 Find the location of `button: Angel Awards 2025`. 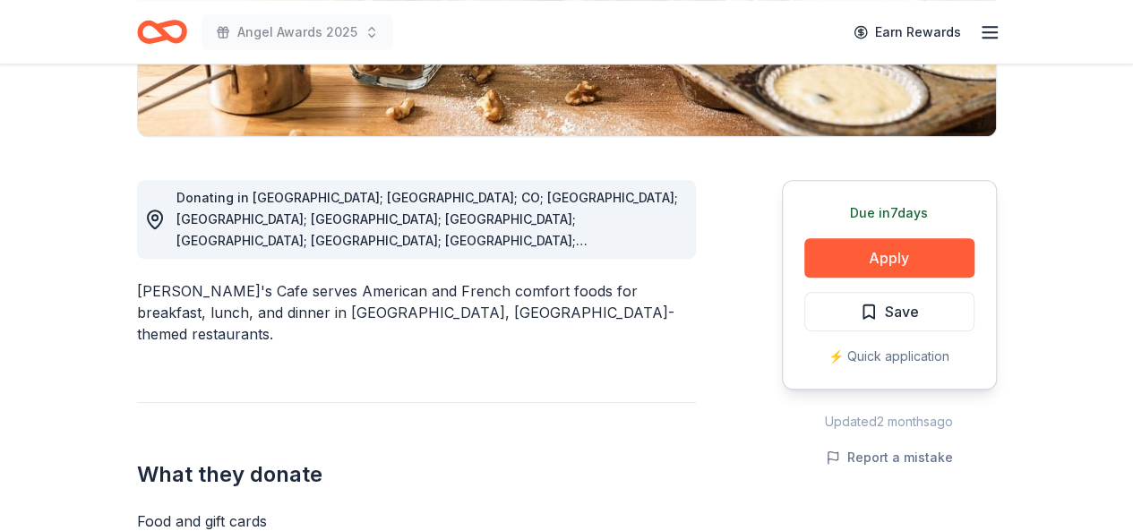

button: Angel Awards 2025 is located at coordinates (297, 32).